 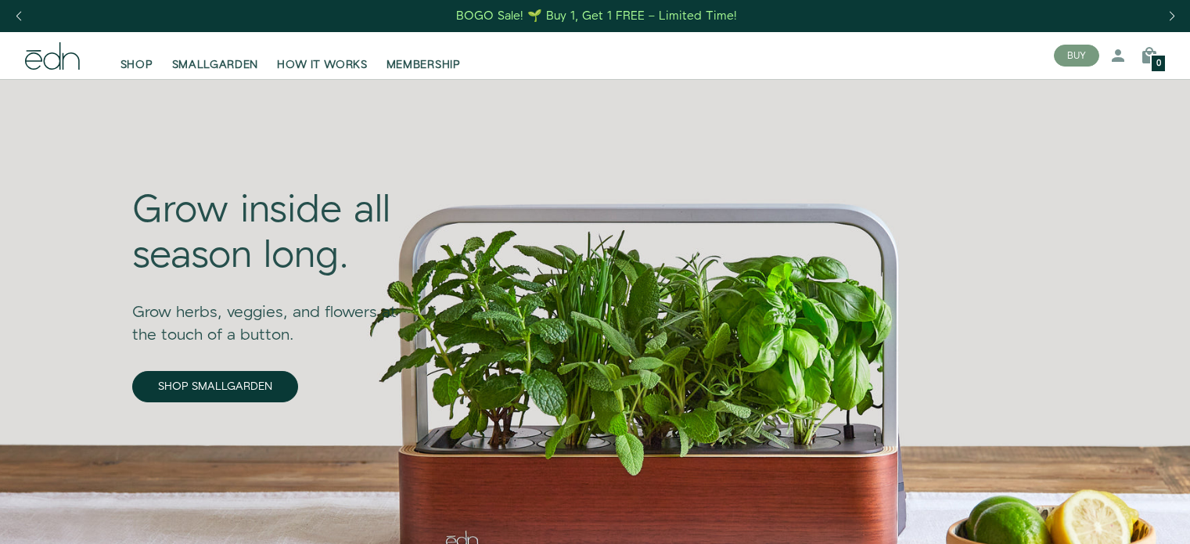 What do you see at coordinates (215, 65) in the screenshot?
I see `span: SMALLGARDEN` at bounding box center [215, 65].